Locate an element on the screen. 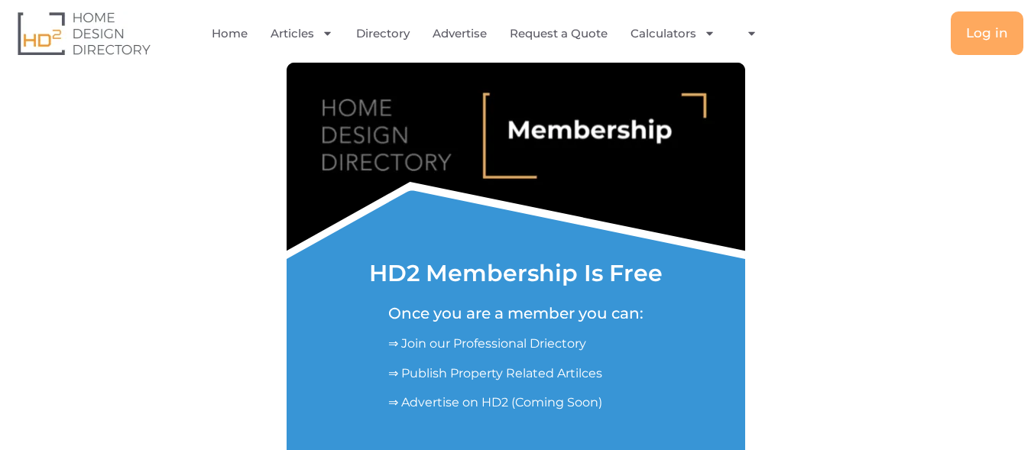 Image resolution: width=1031 pixels, height=450 pixels. a: Log in is located at coordinates (987, 33).